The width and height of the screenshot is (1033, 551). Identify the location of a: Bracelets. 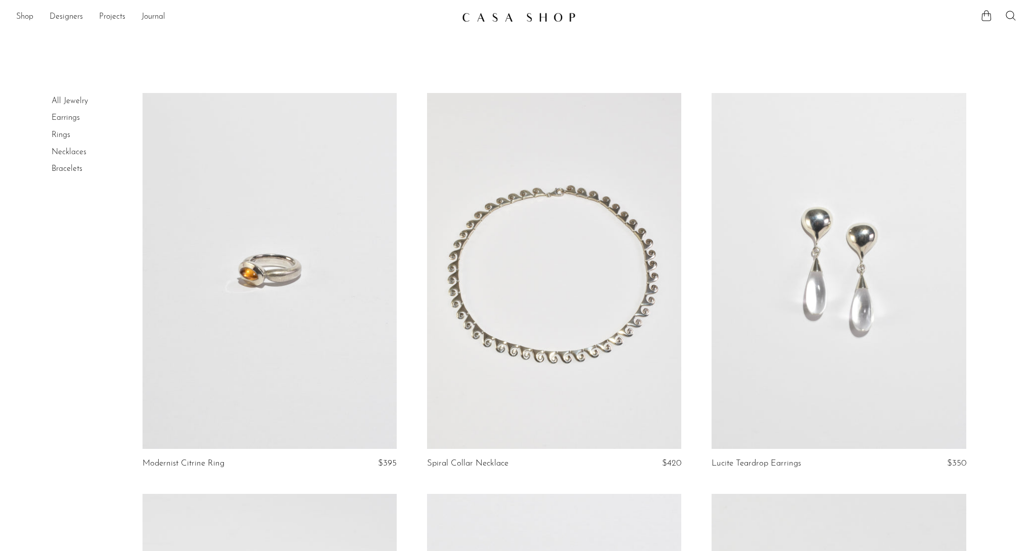
(67, 169).